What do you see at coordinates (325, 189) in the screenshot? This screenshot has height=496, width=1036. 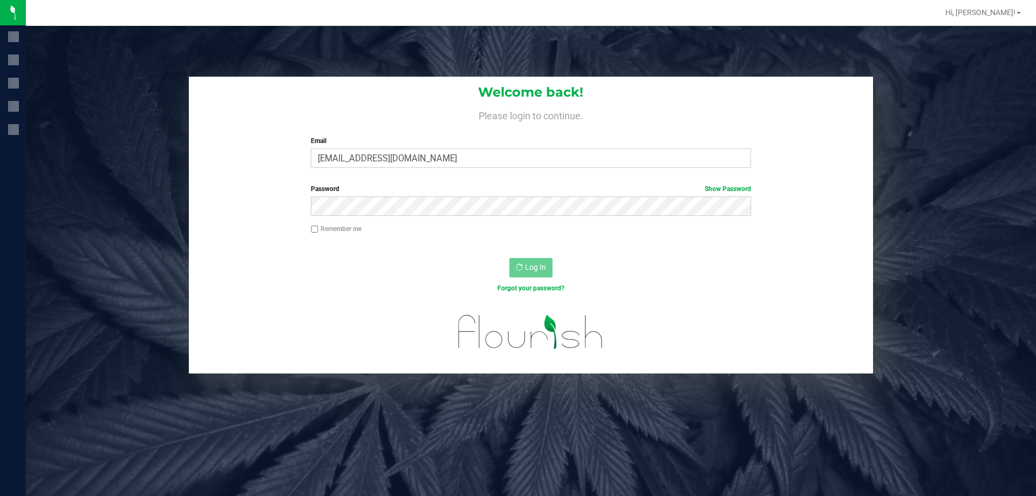 I see `span: Password` at bounding box center [325, 189].